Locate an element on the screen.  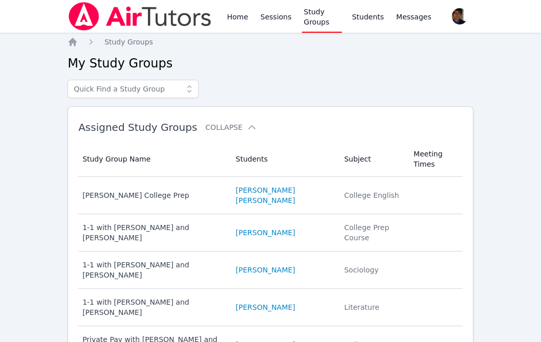
span: Assigned Study Groups is located at coordinates (138, 127).